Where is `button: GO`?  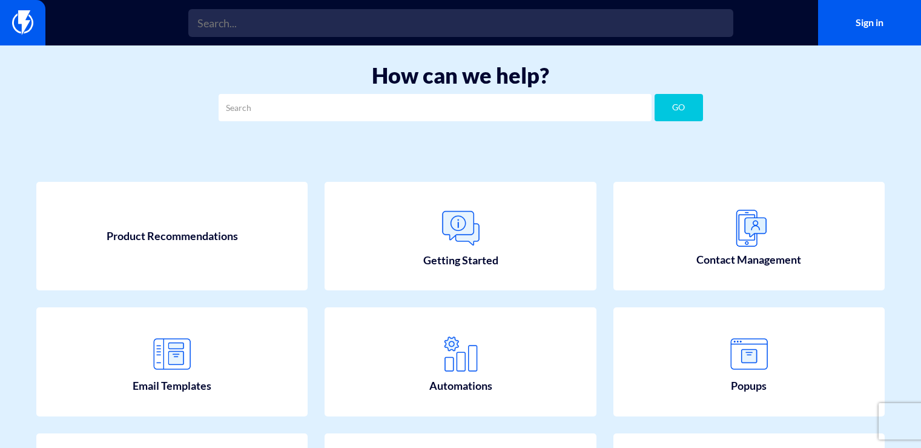
button: GO is located at coordinates (679, 107).